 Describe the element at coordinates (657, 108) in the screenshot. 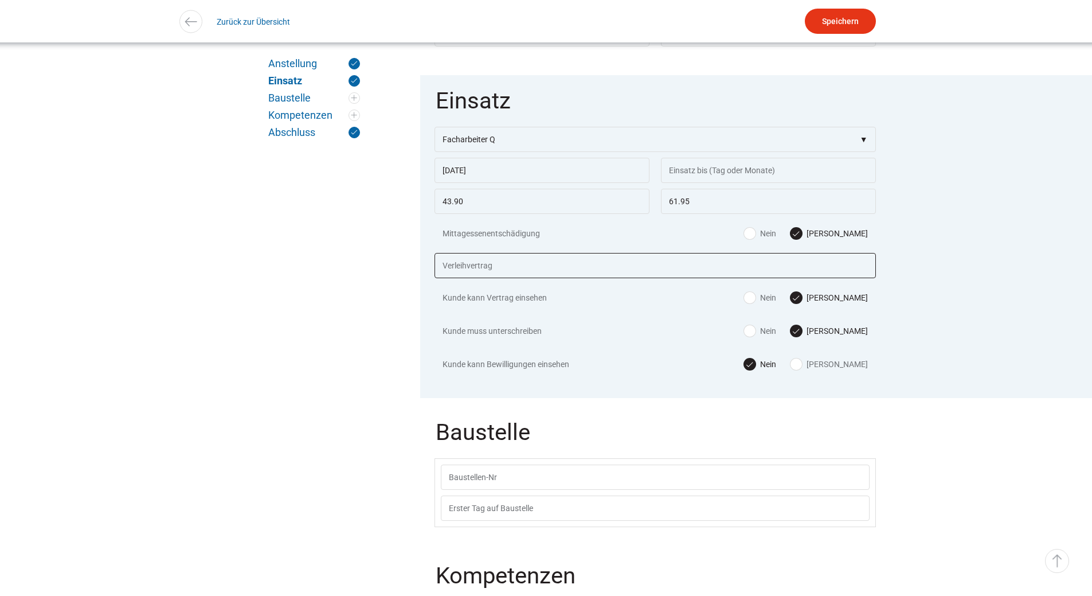

I see `legend: Einsatz` at that location.